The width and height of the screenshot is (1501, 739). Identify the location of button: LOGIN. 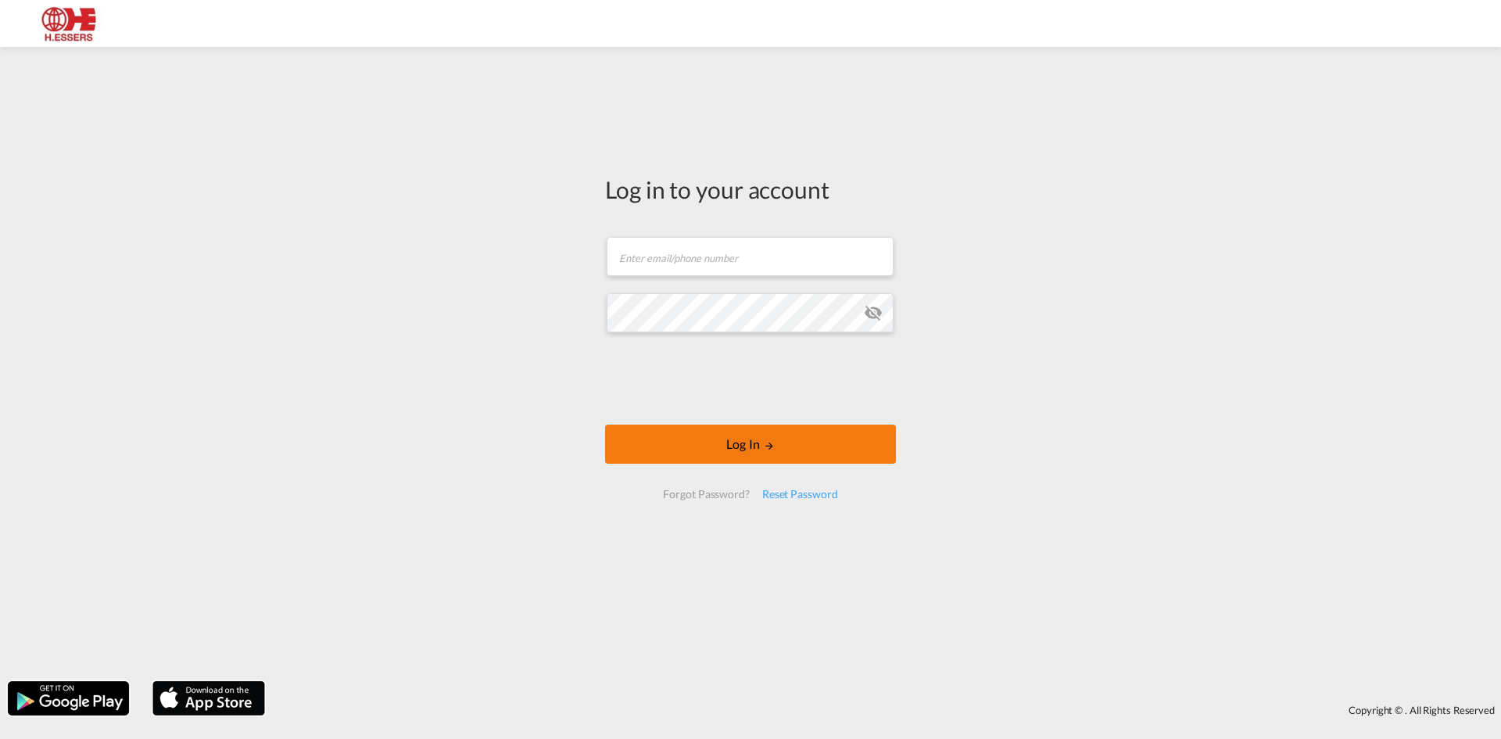
(750, 444).